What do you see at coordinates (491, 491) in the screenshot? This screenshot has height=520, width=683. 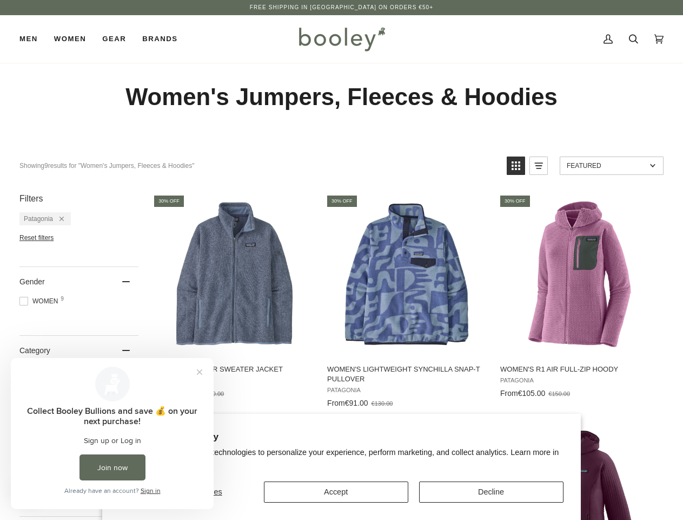 I see `button: Decline` at bounding box center [491, 491].